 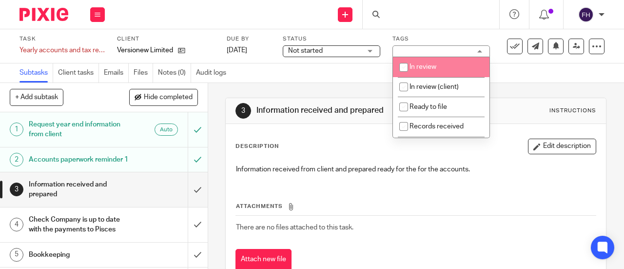 What do you see at coordinates (17, 129) in the screenshot?
I see `div: 1` at bounding box center [17, 129].